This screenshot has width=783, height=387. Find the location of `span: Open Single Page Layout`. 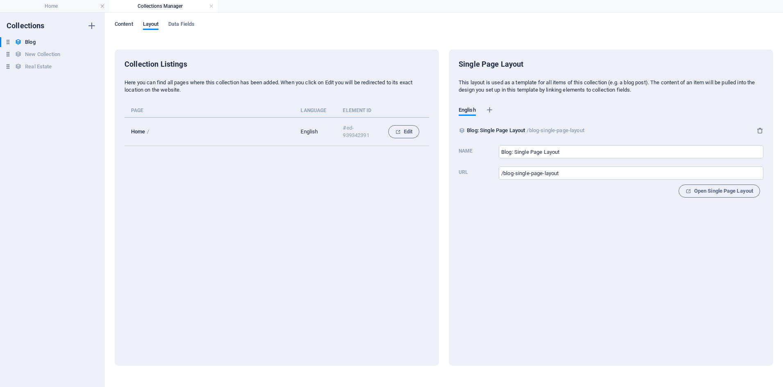

span: Open Single Page Layout is located at coordinates (719, 191).